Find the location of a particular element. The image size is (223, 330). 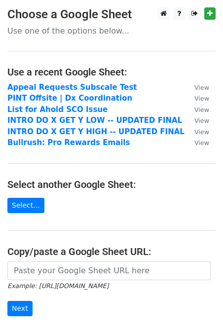

strong: Appeal Requests Subscale Test is located at coordinates (72, 87).